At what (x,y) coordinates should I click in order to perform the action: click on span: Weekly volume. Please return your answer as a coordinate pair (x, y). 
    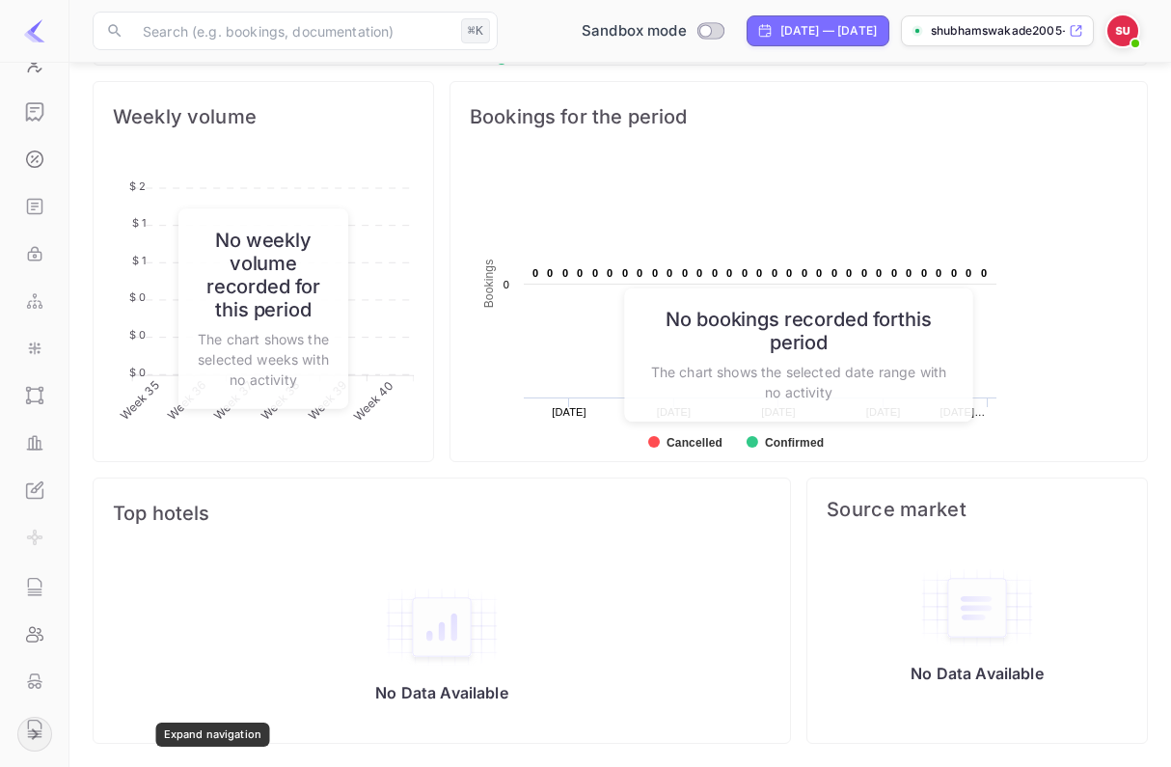
    Looking at the image, I should click on (263, 117).